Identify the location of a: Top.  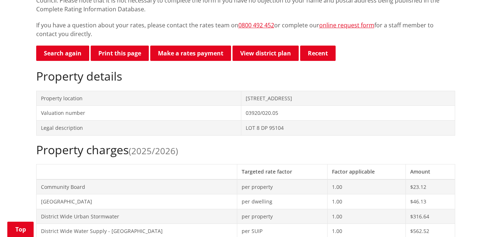
(20, 230).